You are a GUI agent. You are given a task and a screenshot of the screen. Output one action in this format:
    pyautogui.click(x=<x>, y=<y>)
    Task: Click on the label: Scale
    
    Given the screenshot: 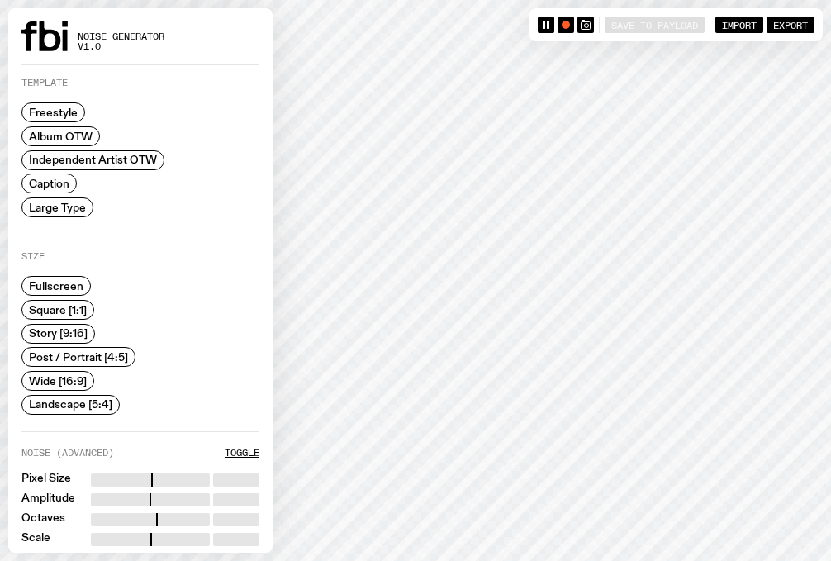 What is the action you would take?
    pyautogui.click(x=36, y=539)
    